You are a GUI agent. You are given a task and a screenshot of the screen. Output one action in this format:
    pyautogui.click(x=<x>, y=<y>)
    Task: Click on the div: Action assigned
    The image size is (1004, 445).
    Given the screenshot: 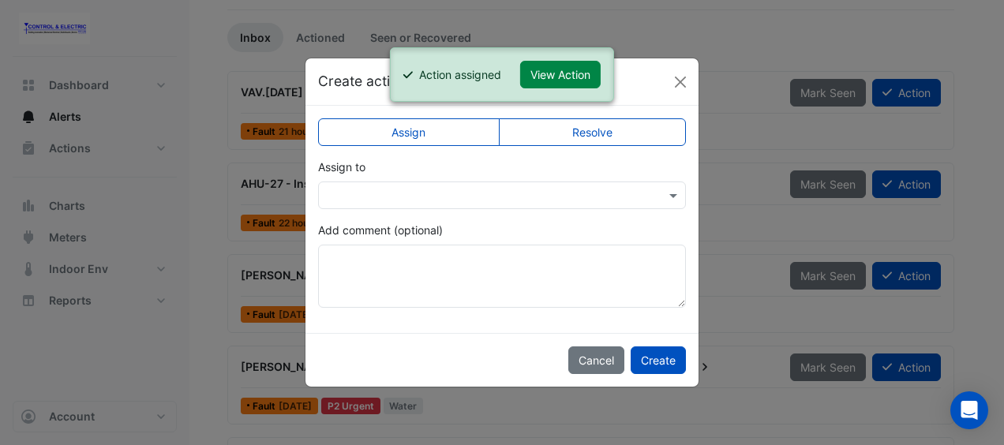 What is the action you would take?
    pyautogui.click(x=460, y=74)
    